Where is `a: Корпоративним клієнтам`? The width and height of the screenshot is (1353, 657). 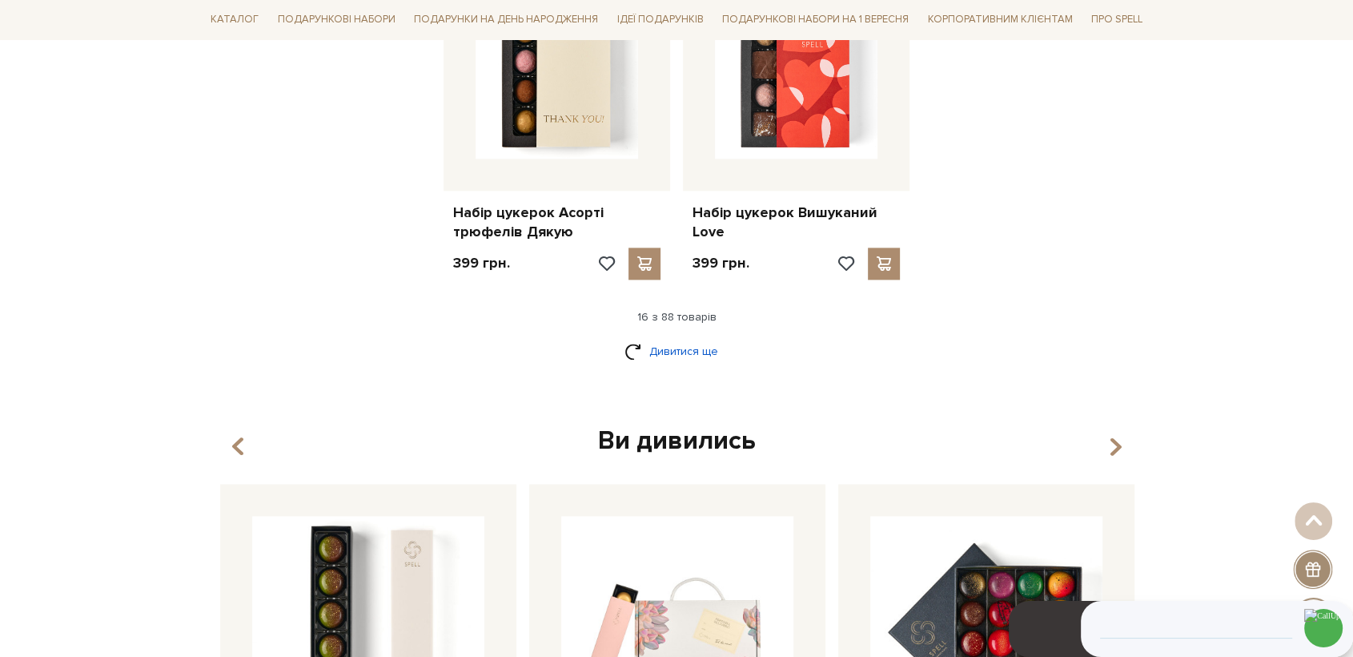
a: Корпоративним клієнтам is located at coordinates (1000, 20).